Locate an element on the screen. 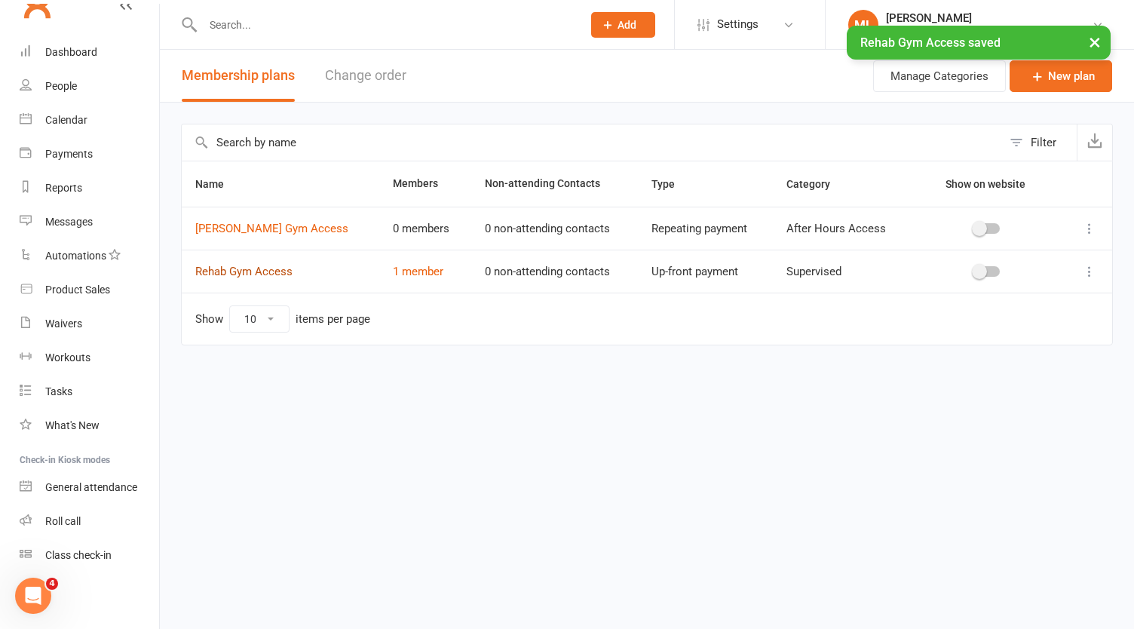  a: Roll call is located at coordinates (89, 521).